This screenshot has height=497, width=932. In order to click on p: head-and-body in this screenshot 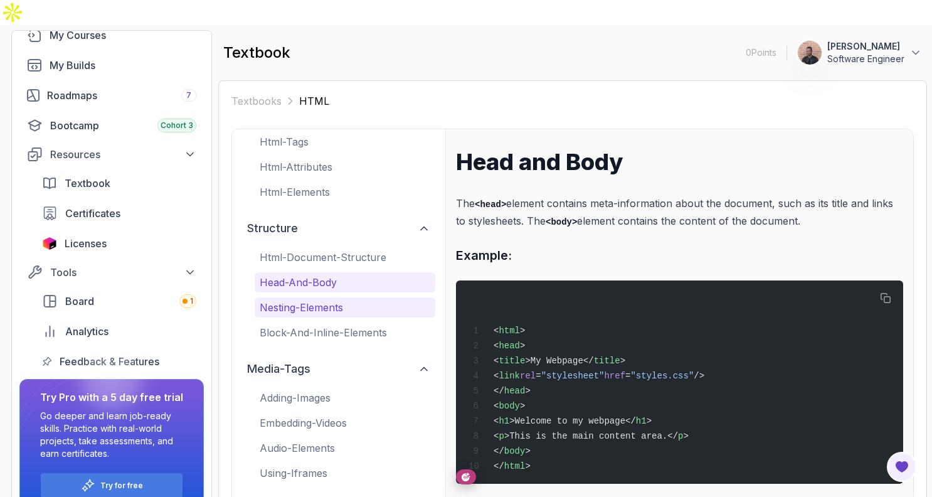, I will do `click(345, 282)`.